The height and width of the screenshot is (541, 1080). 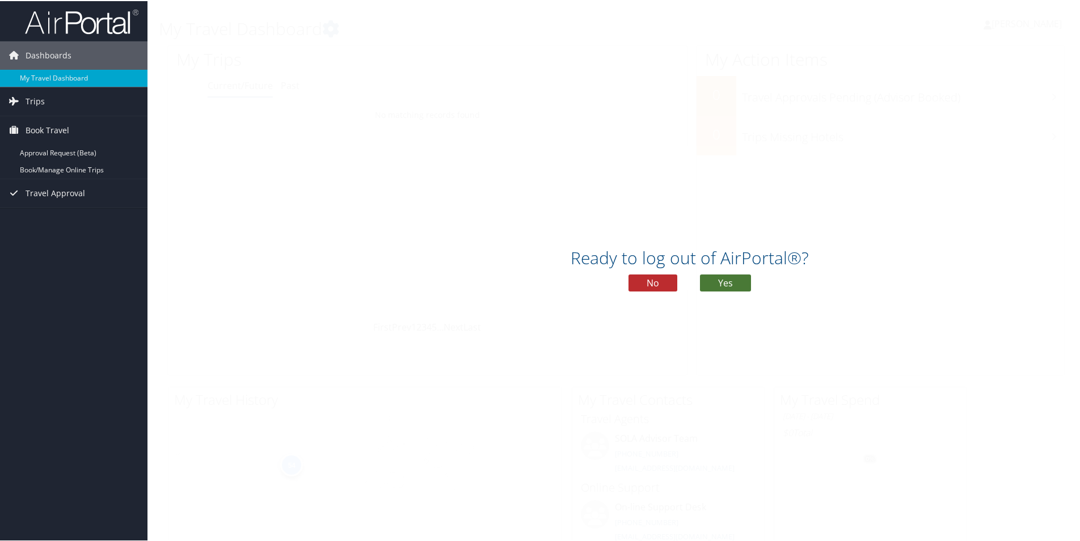 What do you see at coordinates (35, 100) in the screenshot?
I see `span: Trips` at bounding box center [35, 100].